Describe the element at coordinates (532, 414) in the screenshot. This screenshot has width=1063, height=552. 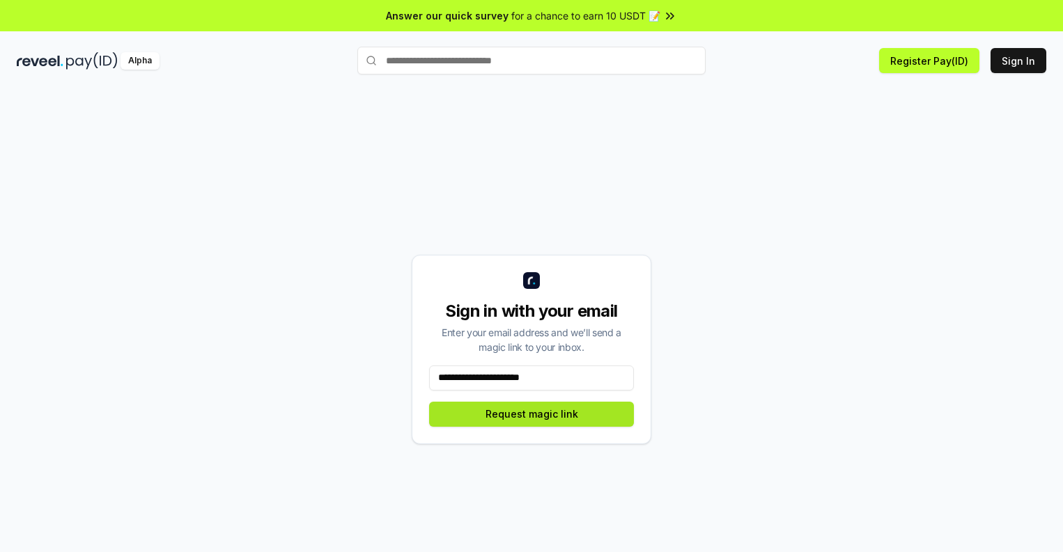
I see `button: Request magic link` at that location.